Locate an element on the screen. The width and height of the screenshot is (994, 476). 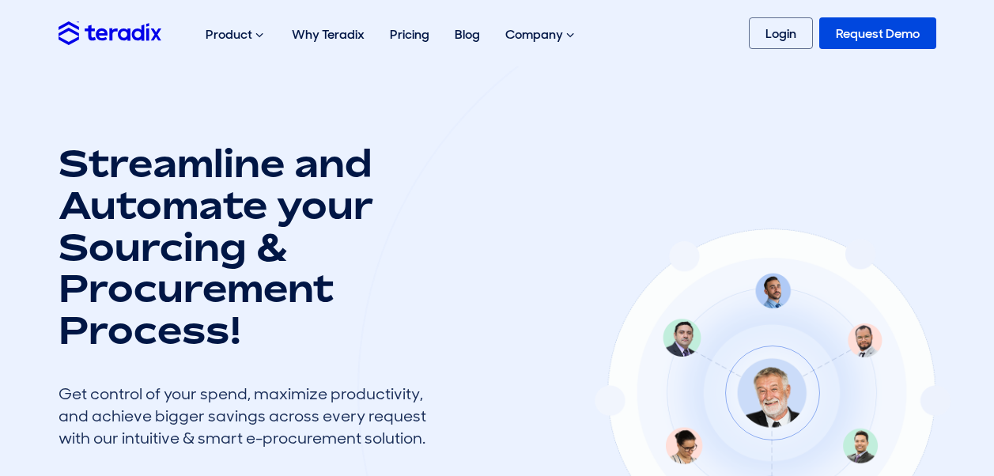
a: Login is located at coordinates (781, 33).